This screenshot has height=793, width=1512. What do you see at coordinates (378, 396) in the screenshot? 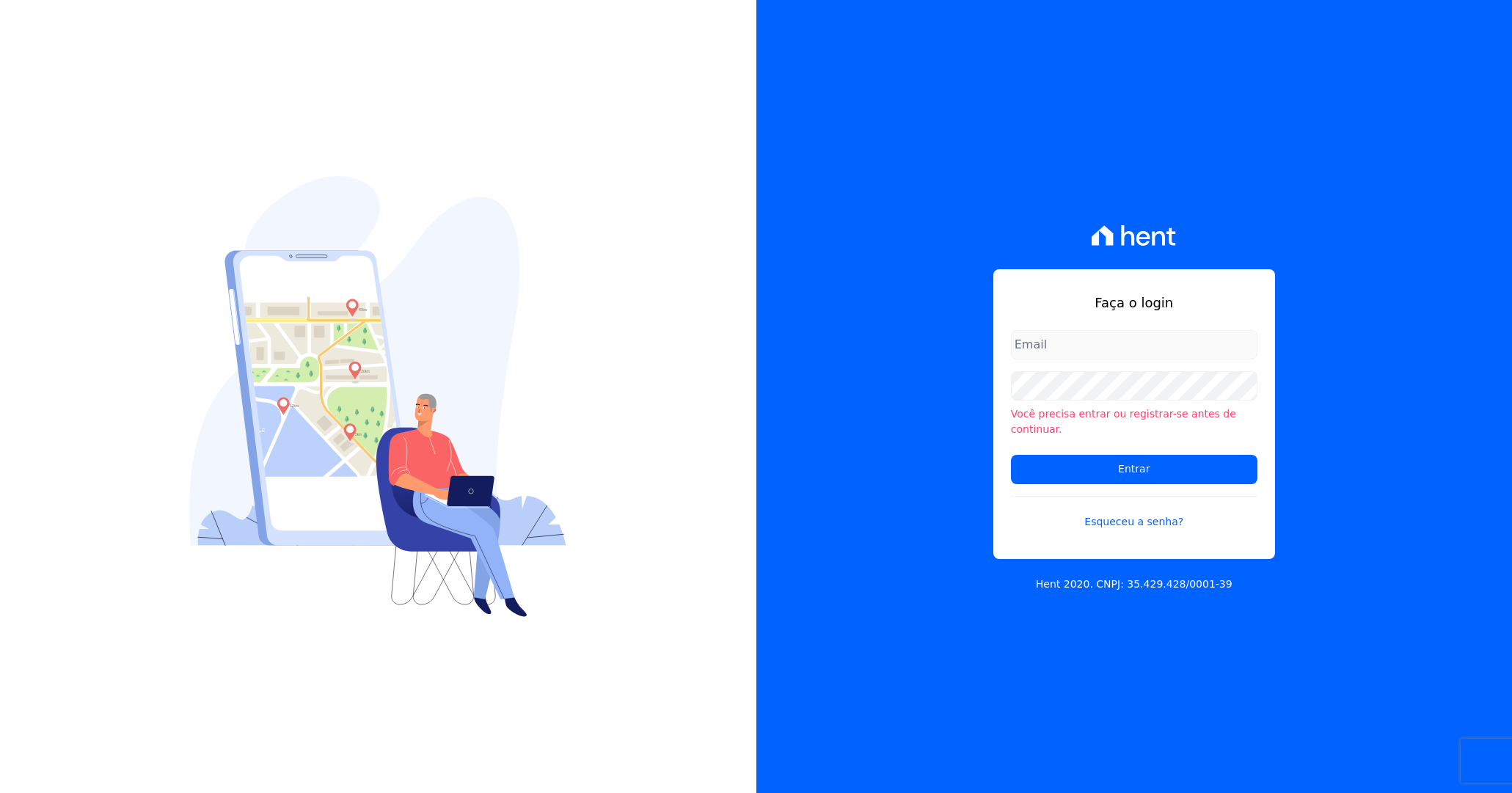
I see `img: Login` at bounding box center [378, 396].